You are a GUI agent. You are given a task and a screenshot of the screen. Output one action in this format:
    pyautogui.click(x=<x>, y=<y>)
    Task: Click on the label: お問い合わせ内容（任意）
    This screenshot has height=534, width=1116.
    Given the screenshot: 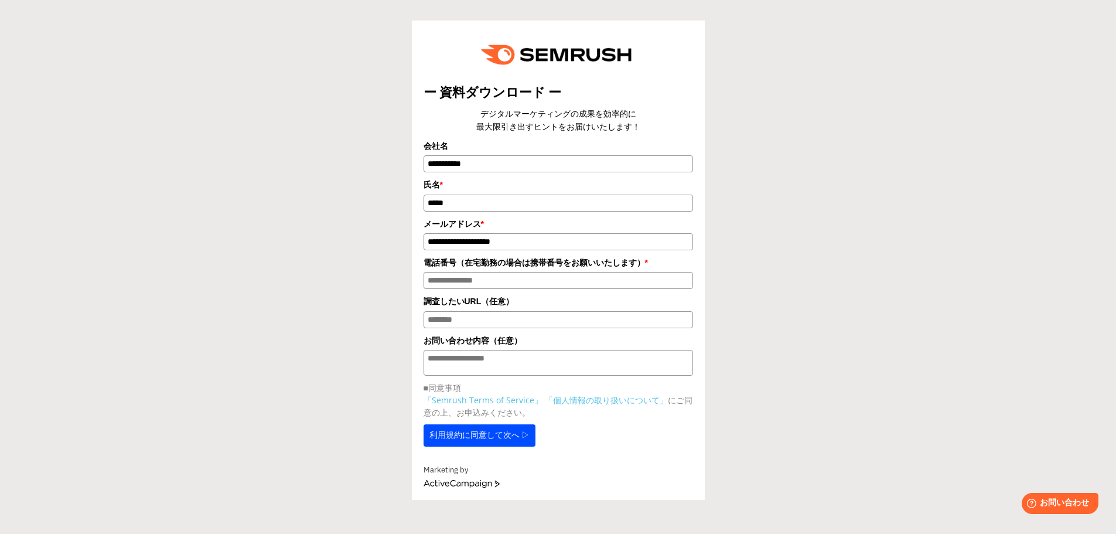 What is the action you would take?
    pyautogui.click(x=558, y=340)
    